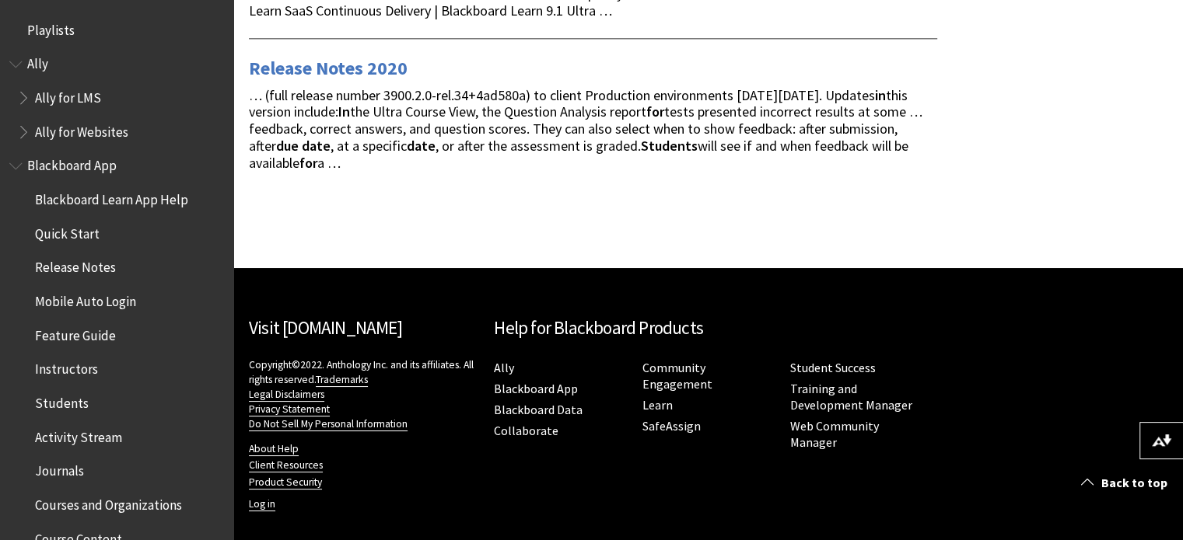 The image size is (1183, 540). Describe the element at coordinates (289, 410) in the screenshot. I see `a: Privacy Statement` at that location.